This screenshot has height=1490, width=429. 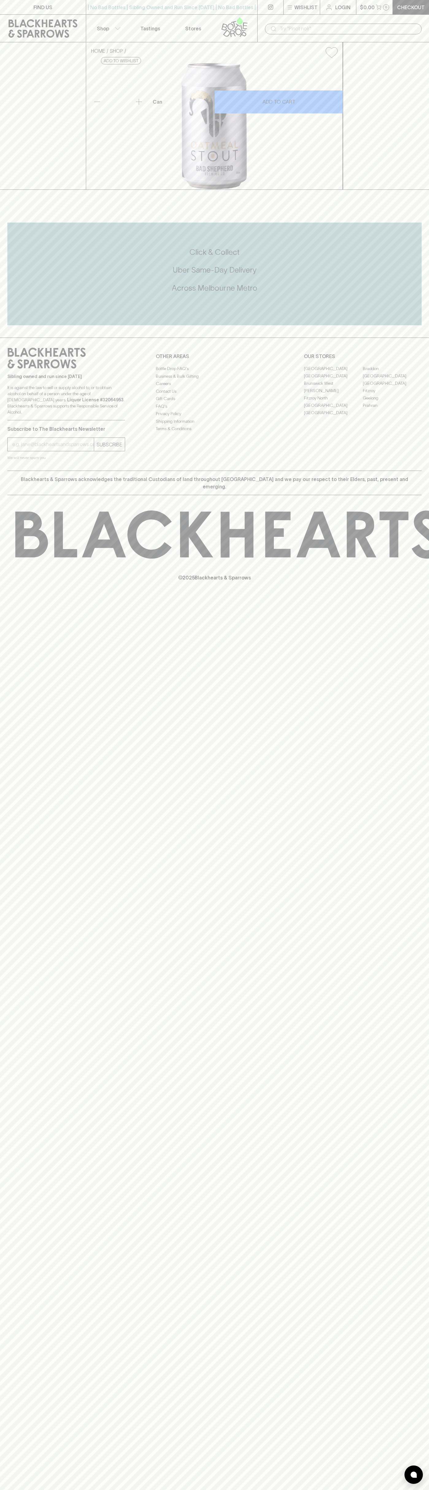 I want to click on a: Stores, so click(x=193, y=28).